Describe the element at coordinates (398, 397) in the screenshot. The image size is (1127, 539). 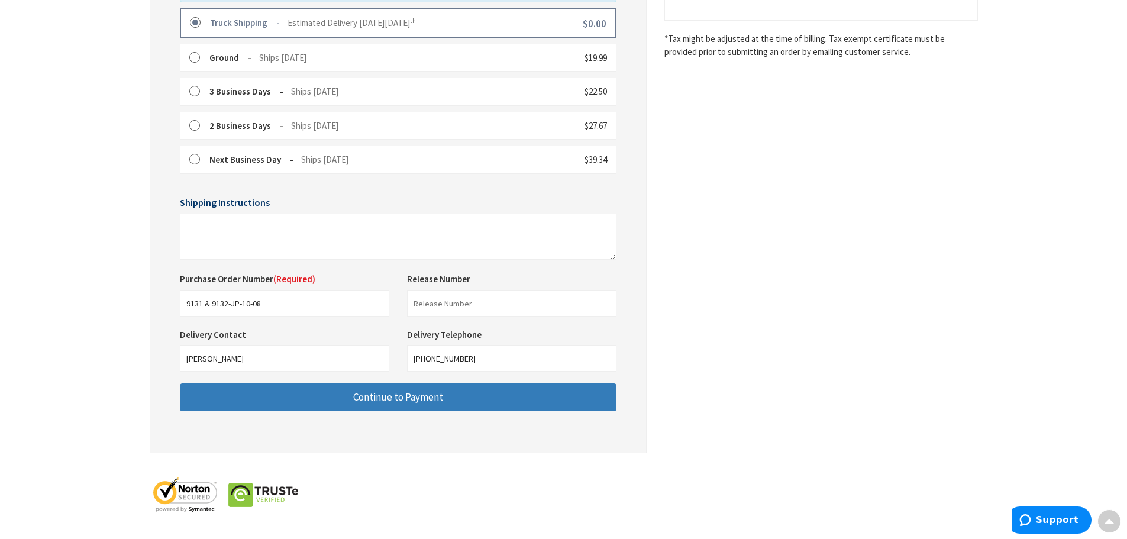
I see `button: Continue to Payment` at that location.